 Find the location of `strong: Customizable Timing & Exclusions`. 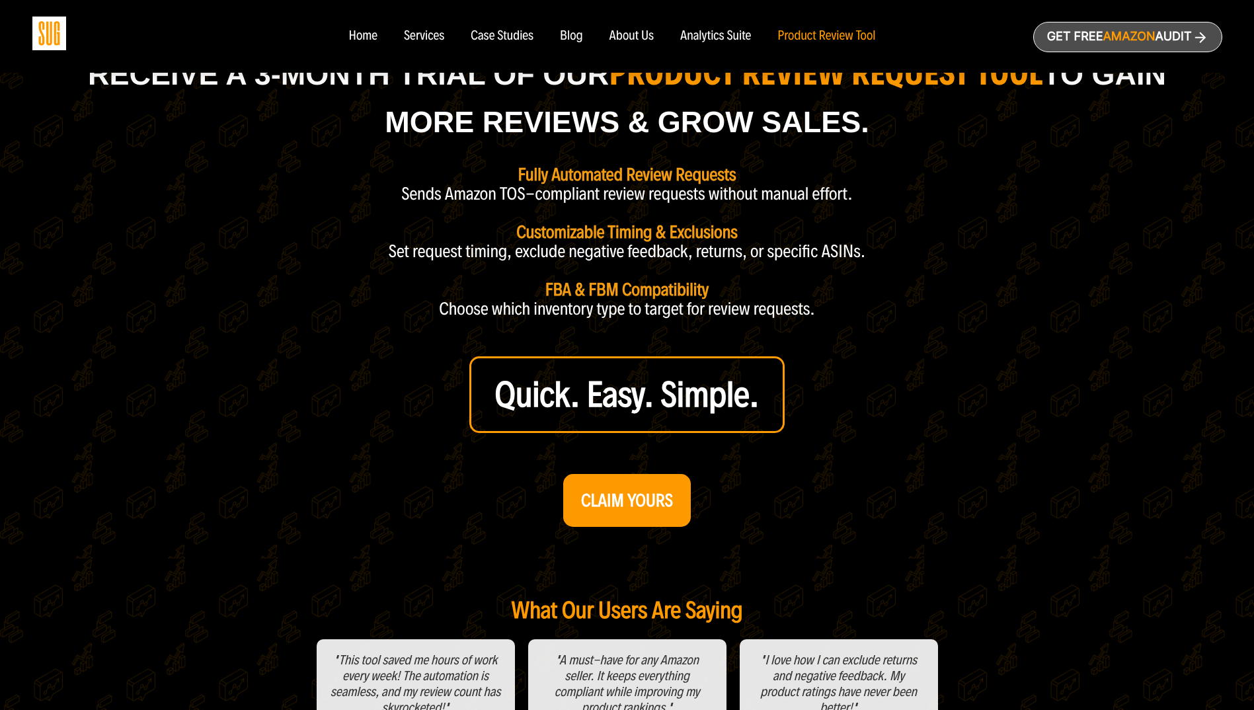

strong: Customizable Timing & Exclusions is located at coordinates (627, 232).